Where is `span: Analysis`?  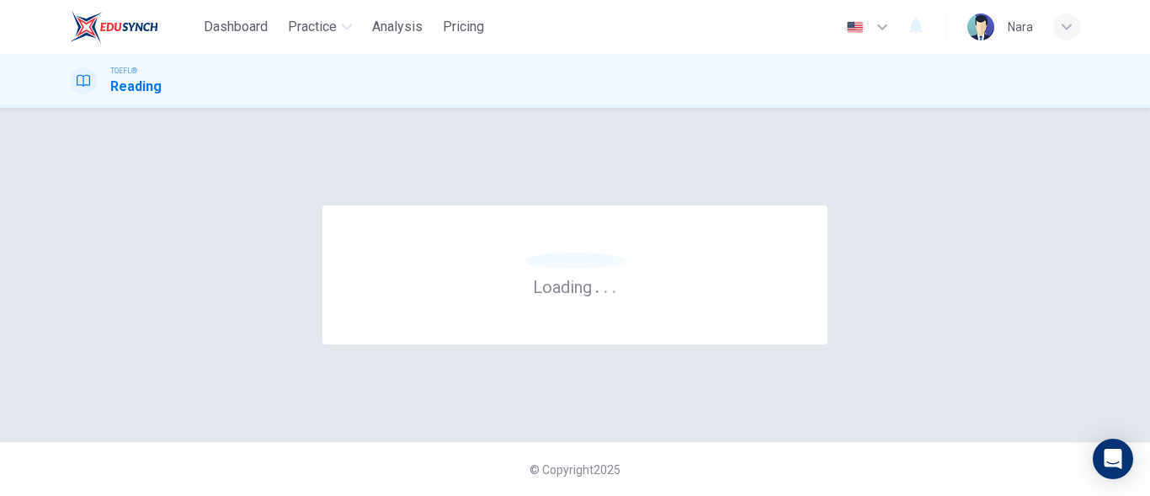
span: Analysis is located at coordinates (397, 27).